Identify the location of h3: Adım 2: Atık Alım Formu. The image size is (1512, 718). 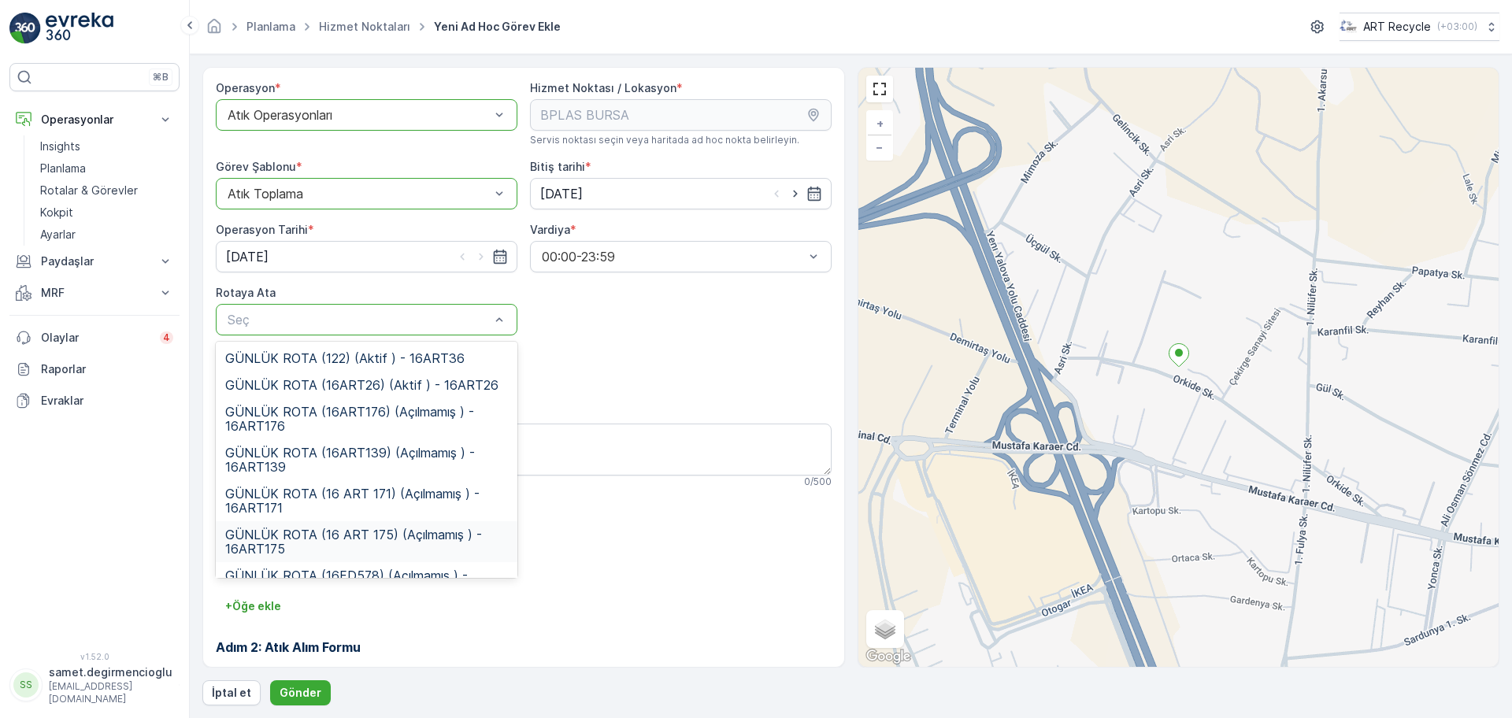
(524, 647).